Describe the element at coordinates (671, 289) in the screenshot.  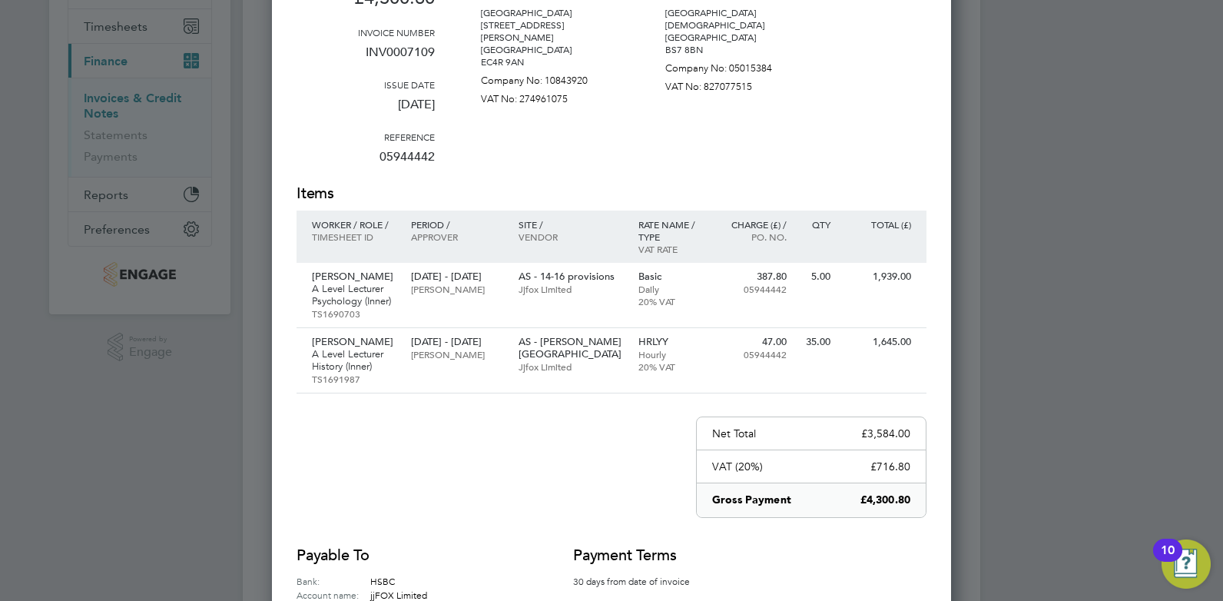
I see `p: Daily` at that location.